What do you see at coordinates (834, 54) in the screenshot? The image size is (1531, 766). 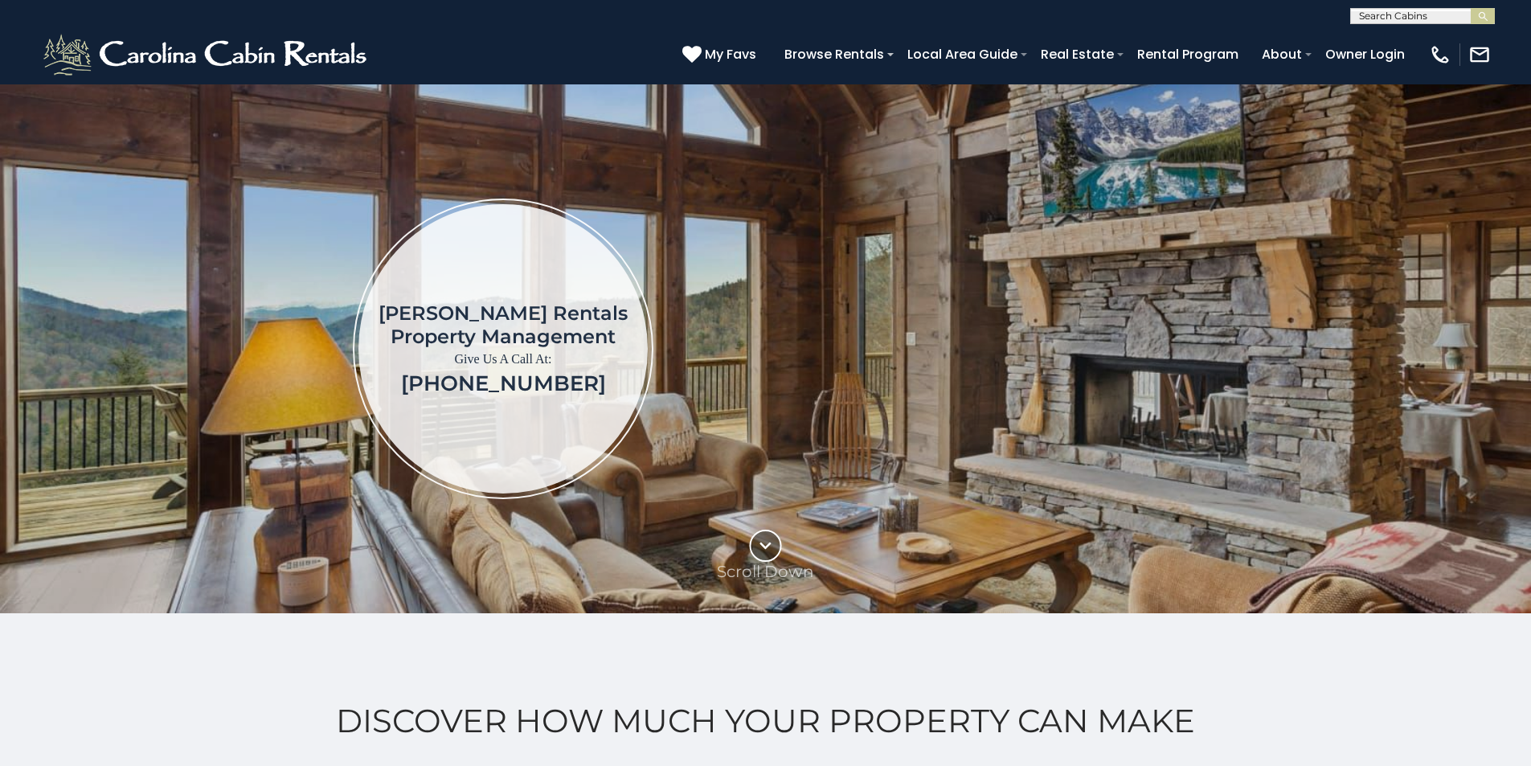 I see `a: Browse Rentals` at bounding box center [834, 54].